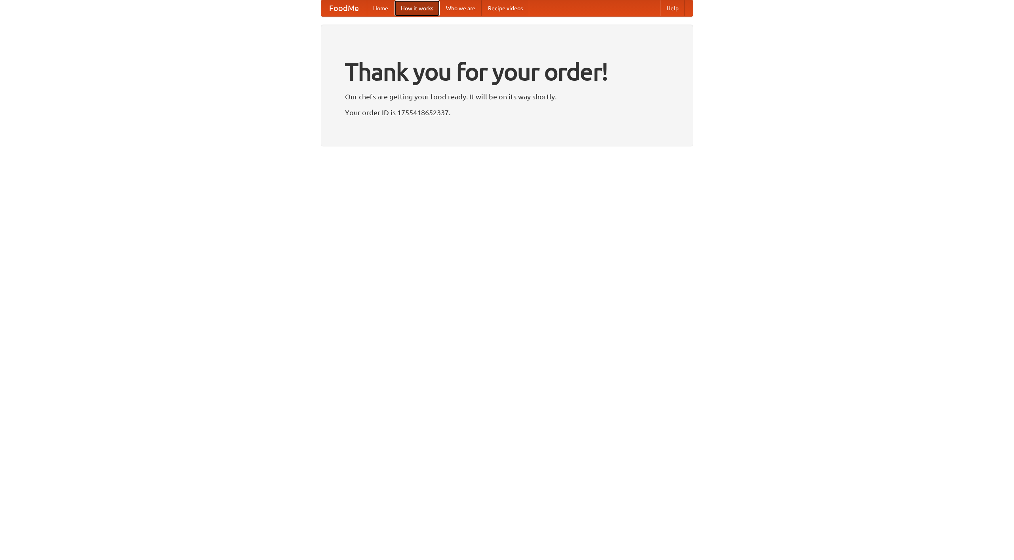 The image size is (1014, 560). Describe the element at coordinates (507, 112) in the screenshot. I see `p: Your order ID is 1755418652337.` at that location.